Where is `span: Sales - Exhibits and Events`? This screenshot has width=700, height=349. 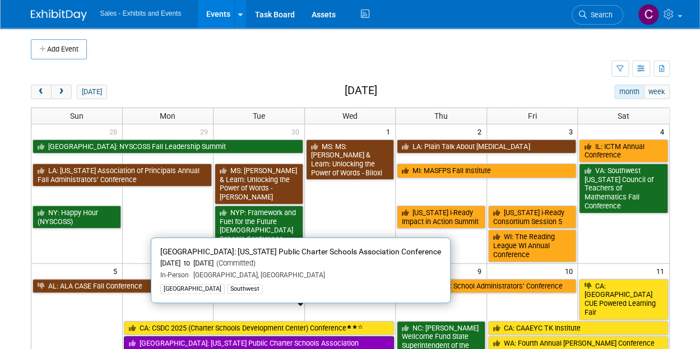 span: Sales - Exhibits and Events is located at coordinates (141, 13).